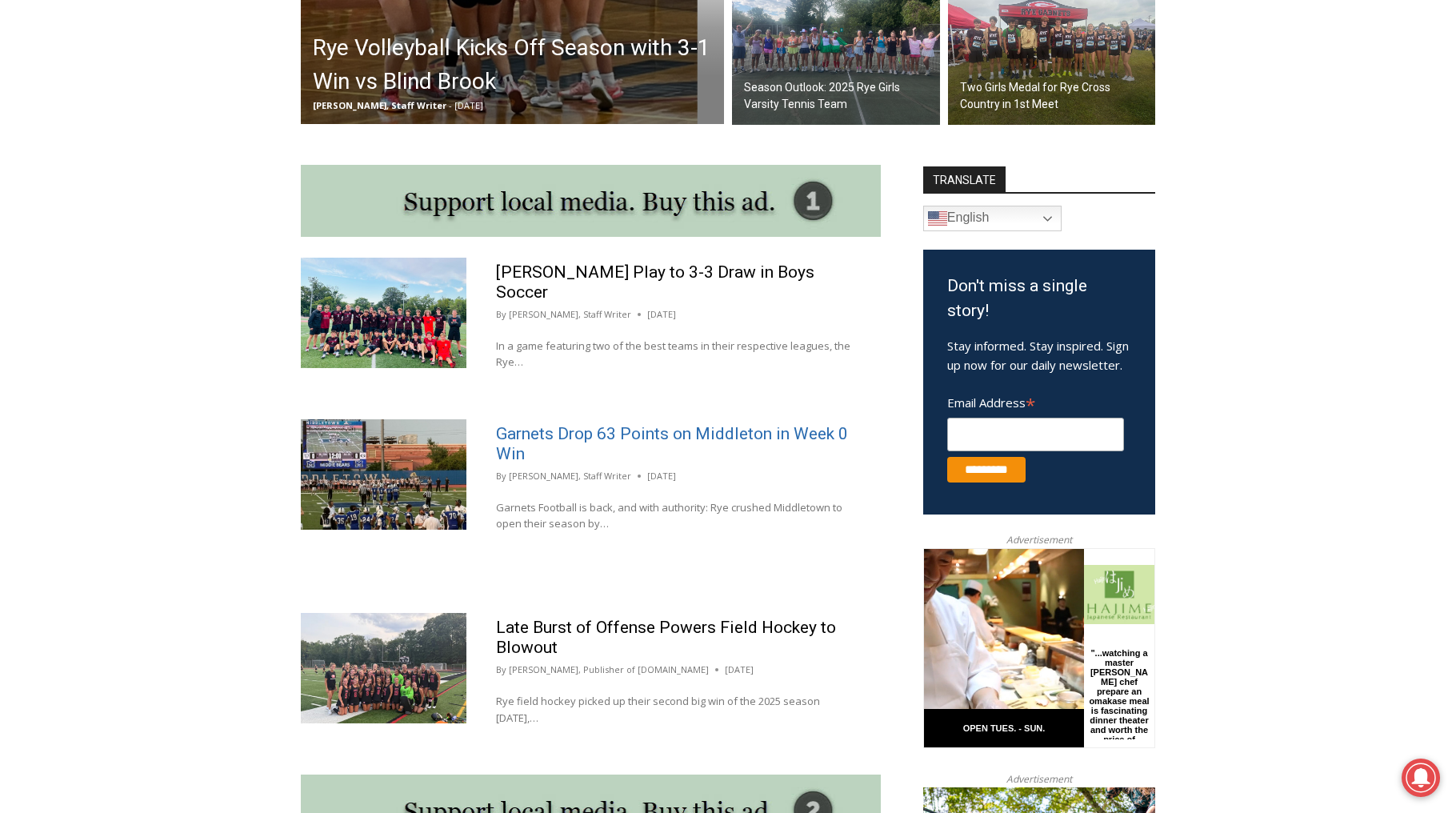 The height and width of the screenshot is (813, 1456). Describe the element at coordinates (1035, 401) in the screenshot. I see `label: Email Address` at that location.